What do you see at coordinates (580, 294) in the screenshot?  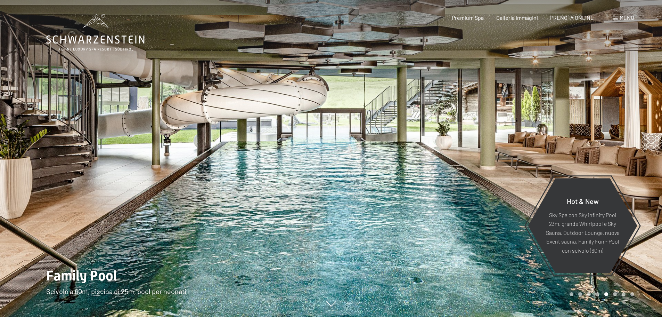 I see `div: Carousel Page 2` at bounding box center [580, 294].